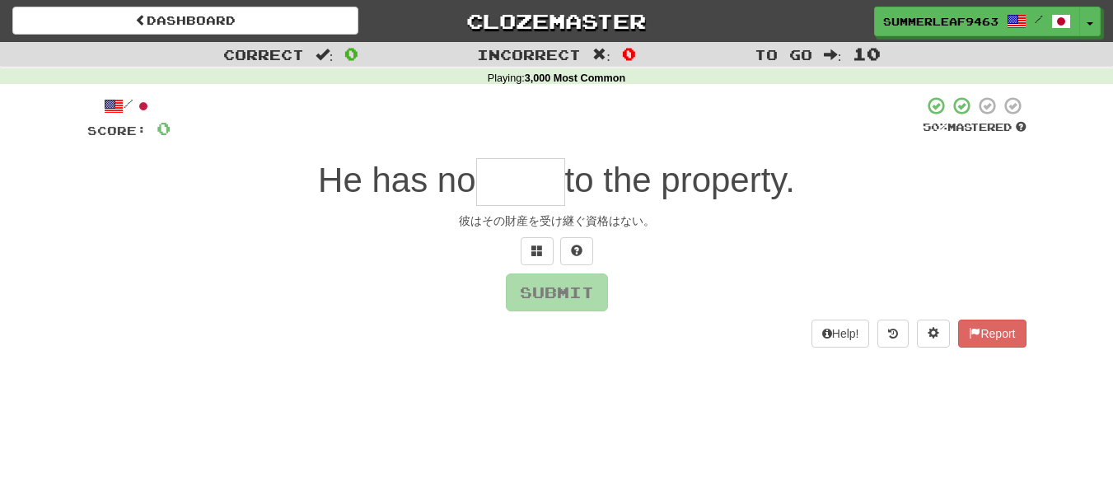 The image size is (1113, 500). I want to click on div: Mastered, so click(975, 128).